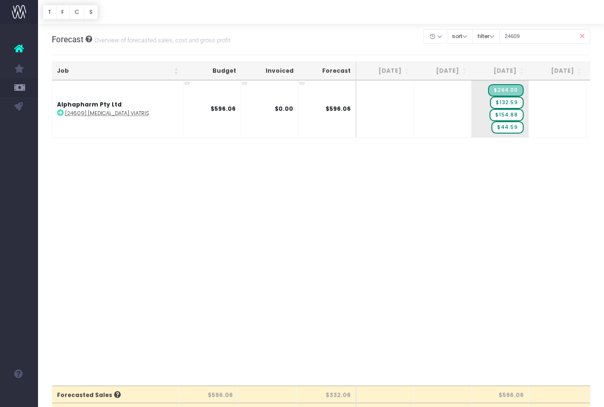  I want to click on div: Vertical button group, so click(70, 12).